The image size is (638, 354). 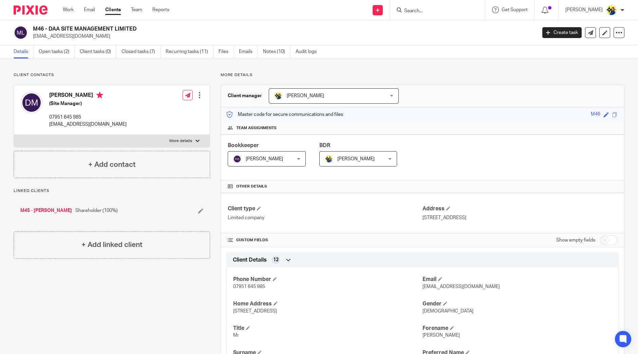 I want to click on a: Open tasks (2), so click(x=57, y=52).